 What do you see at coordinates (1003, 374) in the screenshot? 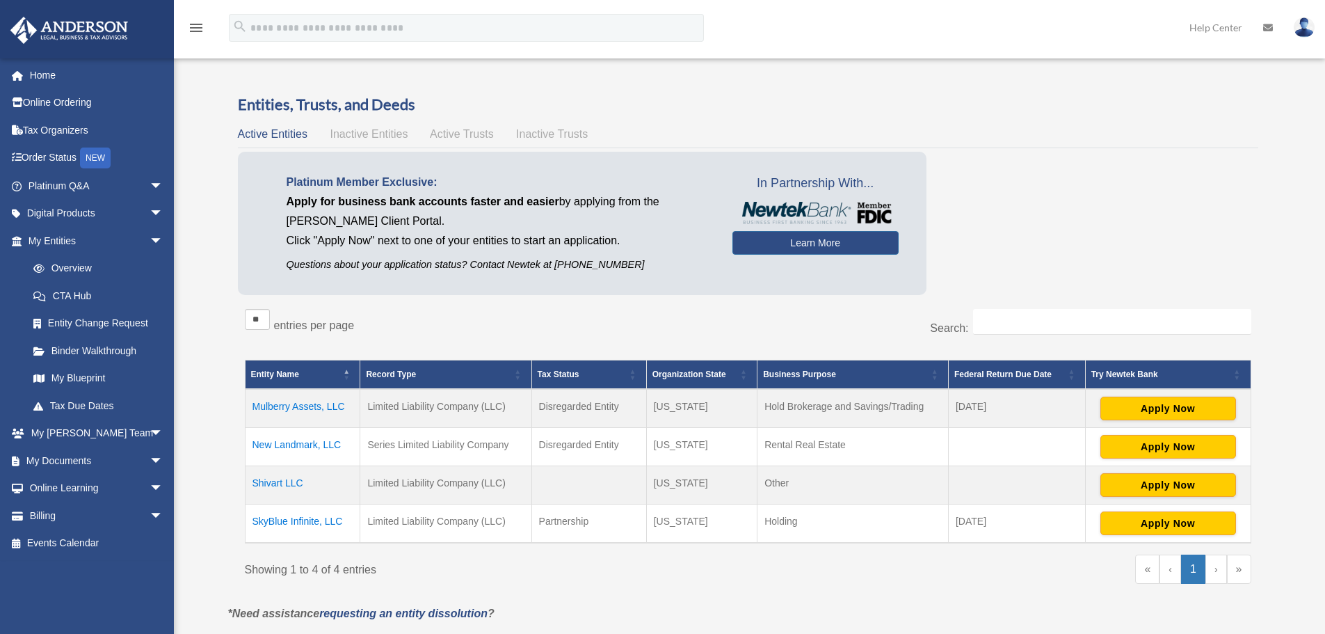
I see `span: Federal Return Due Date` at bounding box center [1003, 374].